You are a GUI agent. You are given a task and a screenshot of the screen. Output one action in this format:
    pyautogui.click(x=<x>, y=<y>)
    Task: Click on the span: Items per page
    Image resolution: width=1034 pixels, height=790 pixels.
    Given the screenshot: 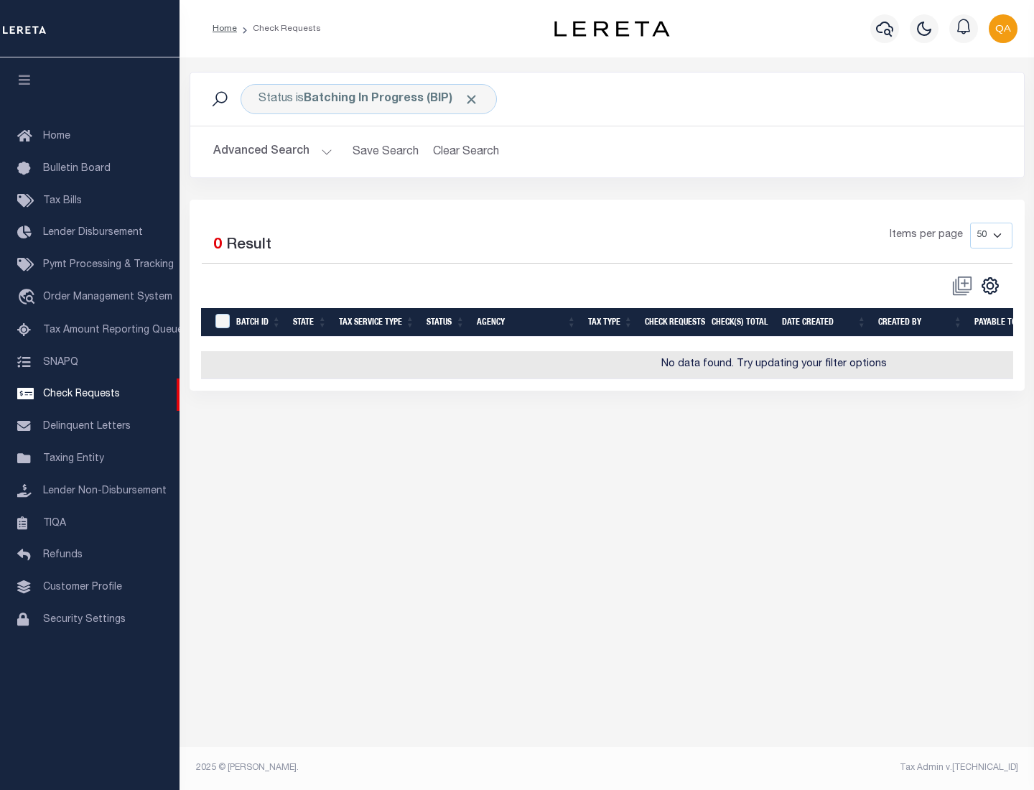 What is the action you would take?
    pyautogui.click(x=926, y=235)
    